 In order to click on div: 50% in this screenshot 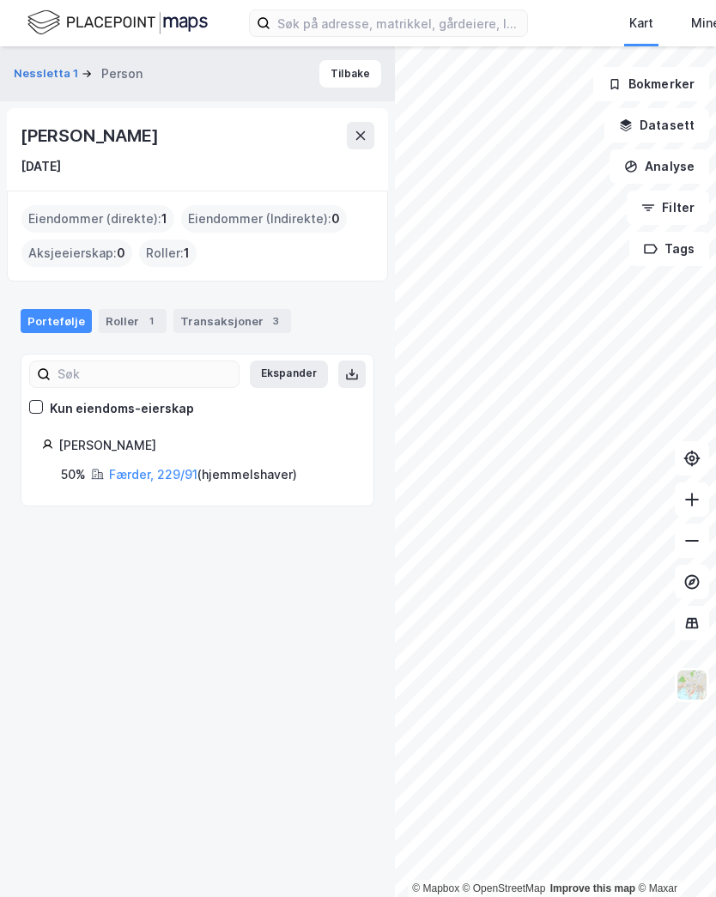, I will do `click(73, 475)`.